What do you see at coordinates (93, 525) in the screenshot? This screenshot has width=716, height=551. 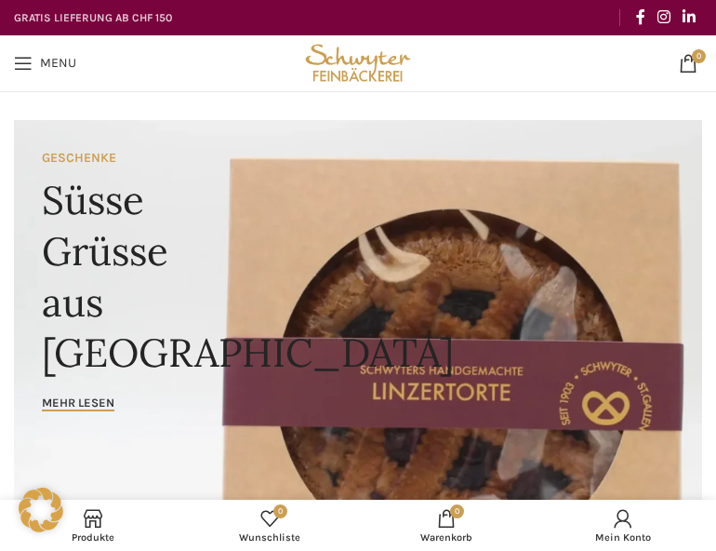 I see `a: Produkte` at bounding box center [93, 525].